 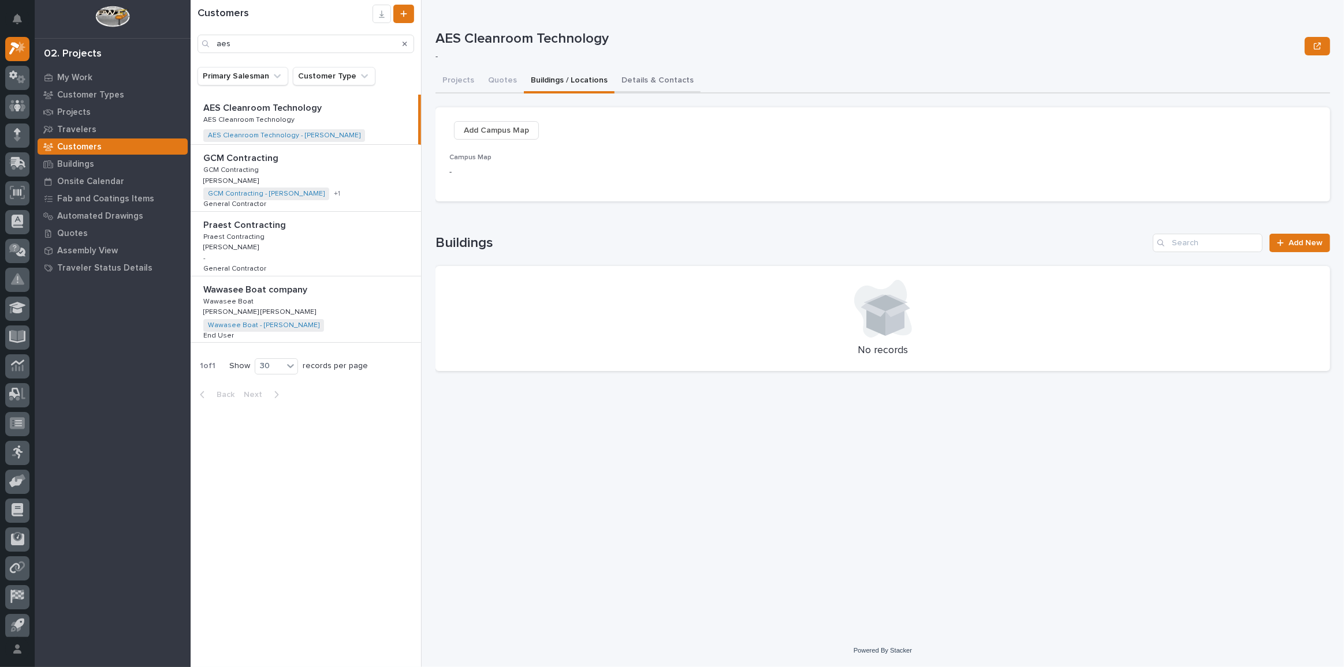 What do you see at coordinates (269, 366) in the screenshot?
I see `div: 30` at bounding box center [269, 366].